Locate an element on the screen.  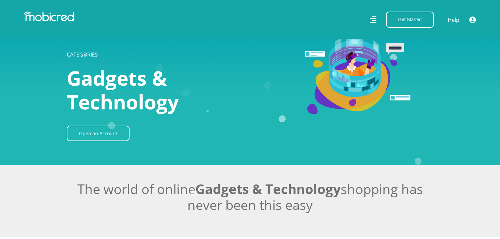
a: Open an Account is located at coordinates (98, 133).